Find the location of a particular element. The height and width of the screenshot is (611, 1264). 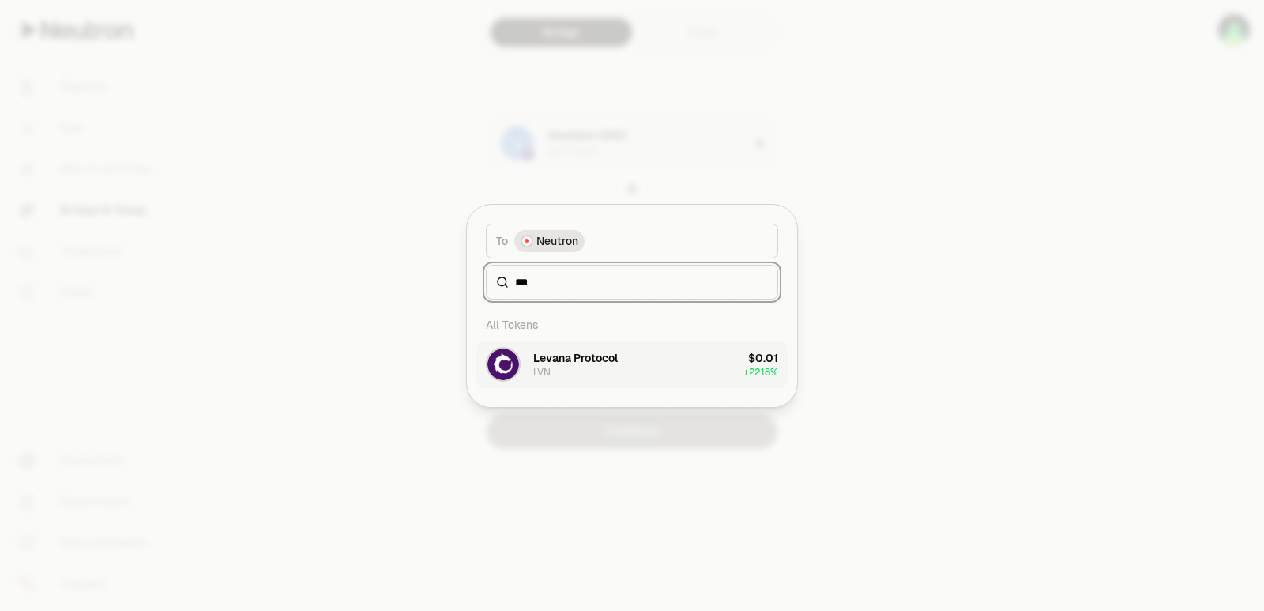

img: Neutron Logo is located at coordinates (527, 241).